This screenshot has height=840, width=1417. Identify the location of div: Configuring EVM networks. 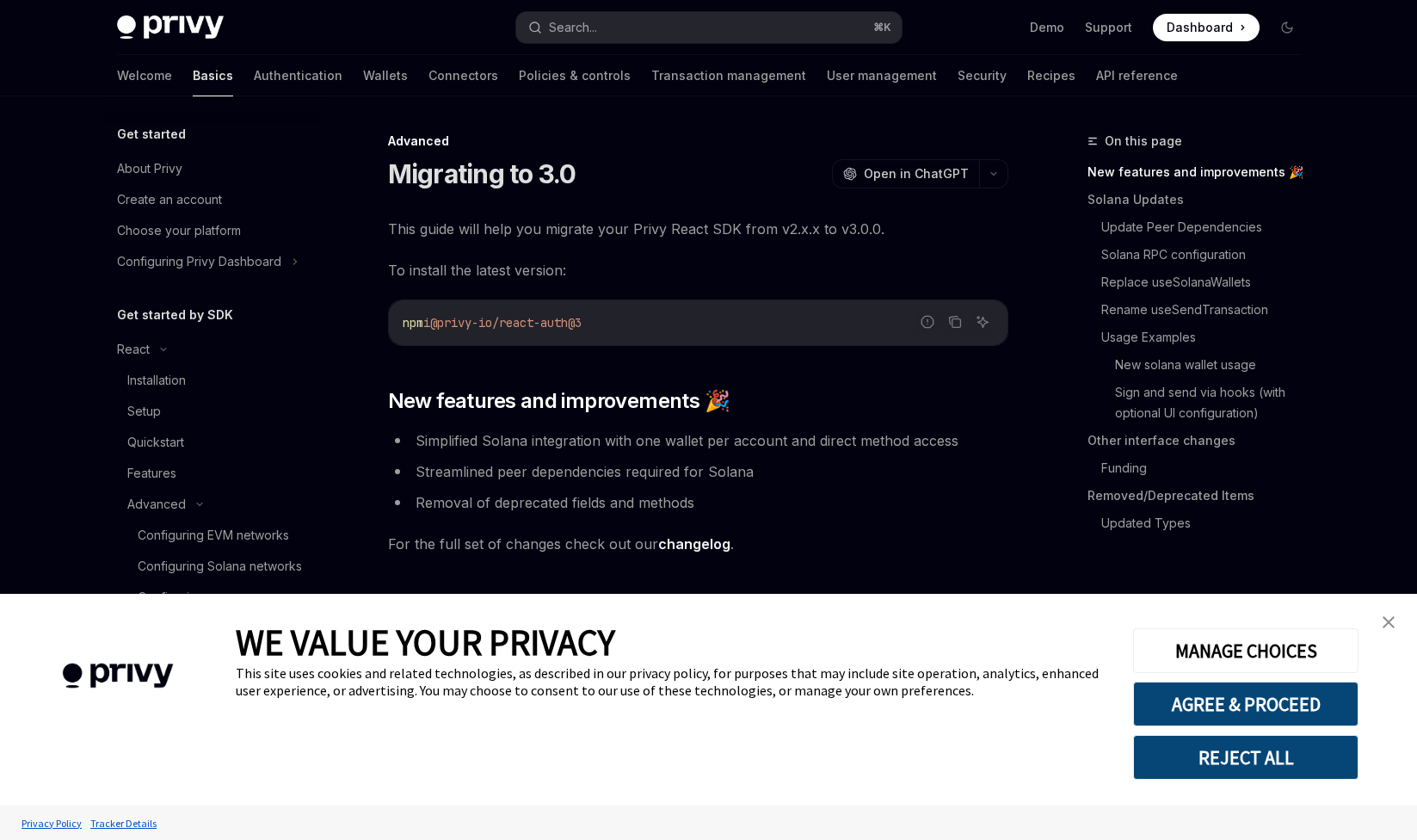
(213, 535).